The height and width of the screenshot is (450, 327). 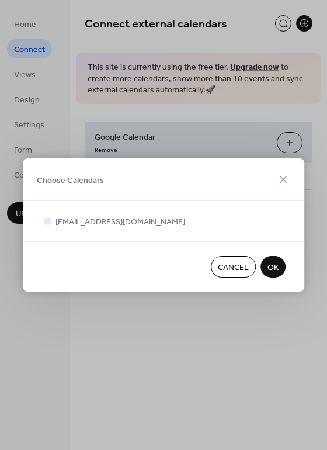 What do you see at coordinates (233, 266) in the screenshot?
I see `button: Cancel` at bounding box center [233, 266].